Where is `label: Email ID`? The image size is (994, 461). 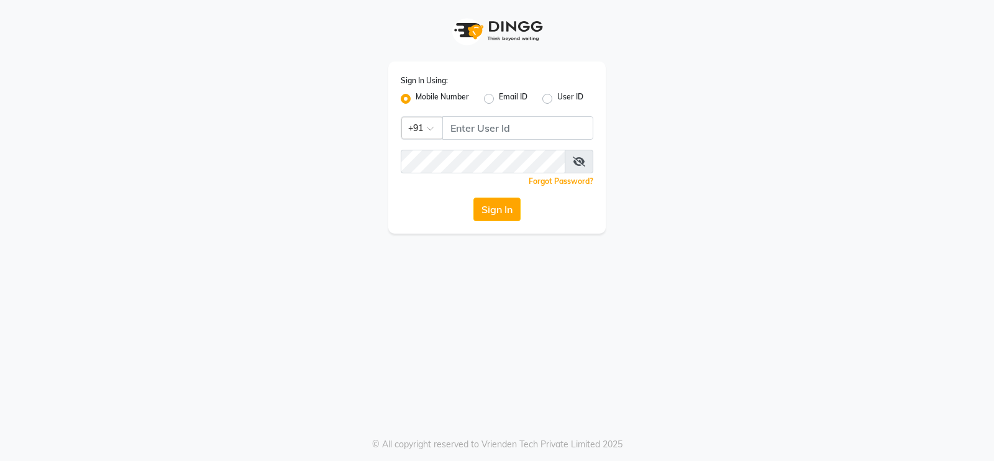 label: Email ID is located at coordinates (513, 99).